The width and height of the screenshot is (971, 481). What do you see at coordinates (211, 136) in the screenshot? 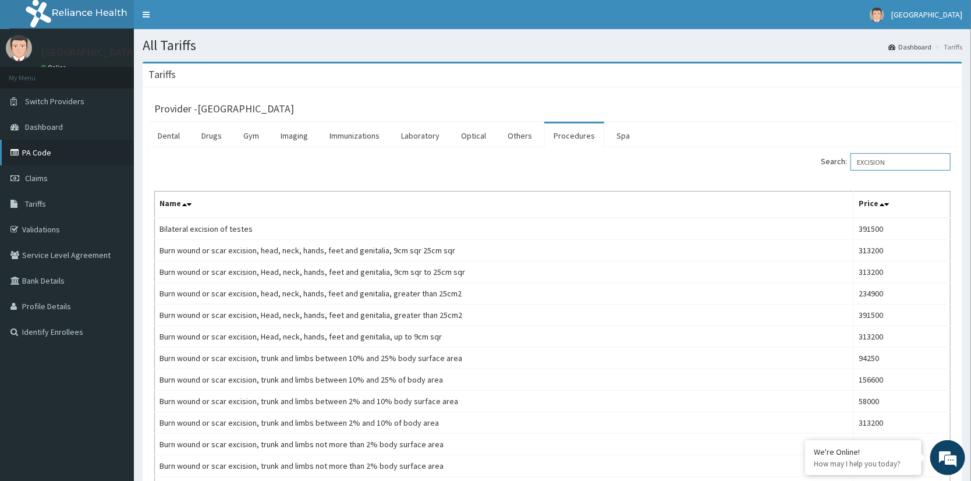
I see `a: Drugs` at bounding box center [211, 136].